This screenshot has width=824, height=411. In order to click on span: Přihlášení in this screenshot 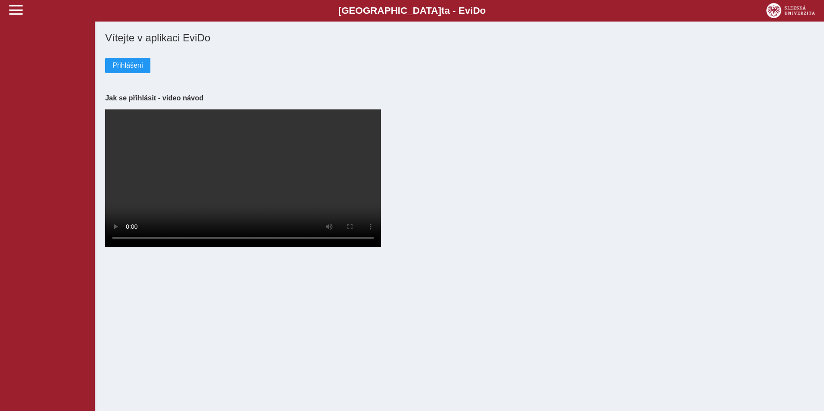, I will do `click(128, 65)`.